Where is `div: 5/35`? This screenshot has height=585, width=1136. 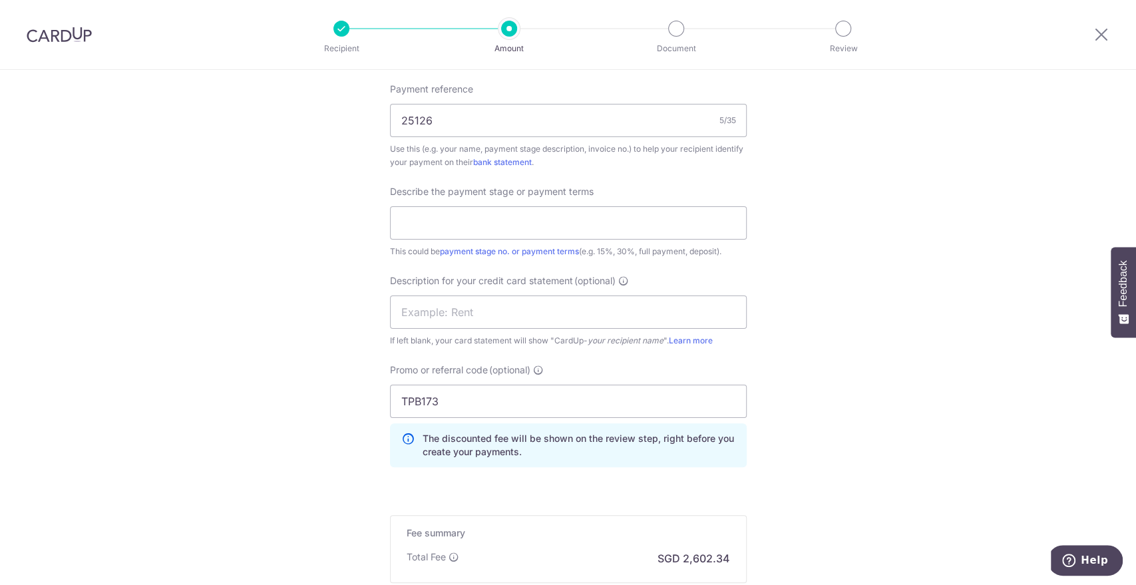
div: 5/35 is located at coordinates (727, 120).